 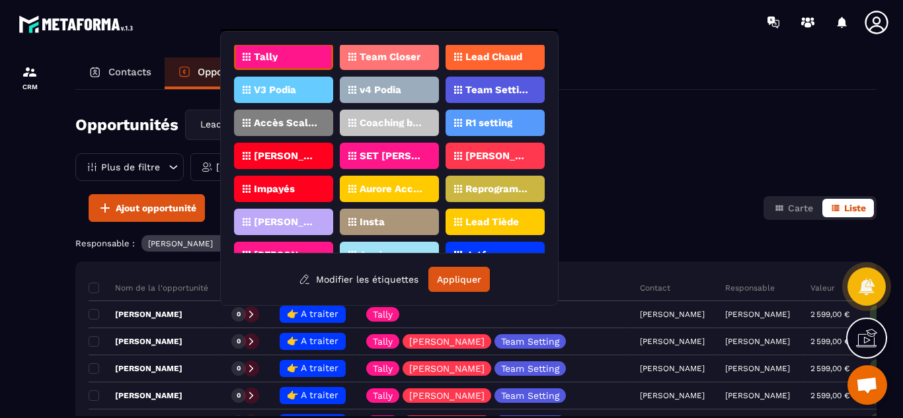 What do you see at coordinates (848, 208) in the screenshot?
I see `button: Liste` at bounding box center [848, 208].